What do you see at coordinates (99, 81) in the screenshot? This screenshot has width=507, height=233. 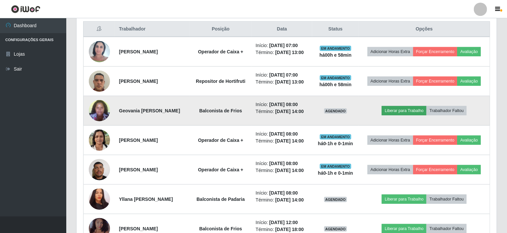 I see `img: 1749663581820.jpeg` at bounding box center [99, 81].